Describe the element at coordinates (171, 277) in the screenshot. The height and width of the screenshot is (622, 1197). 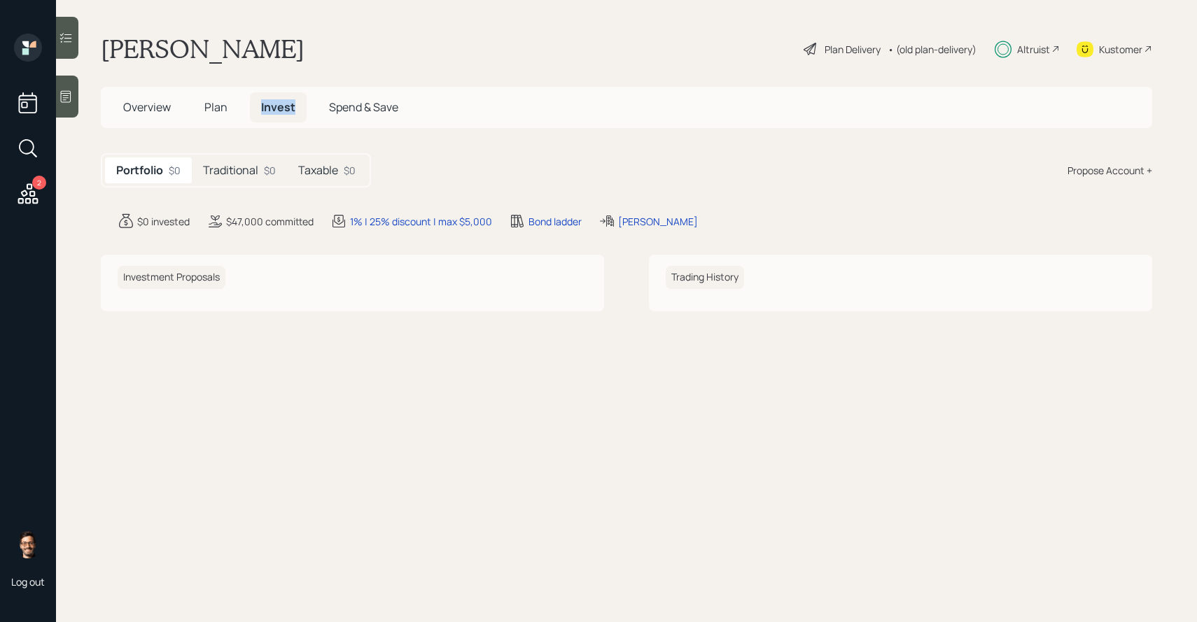
I see `h6: Investment Proposals` at that location.